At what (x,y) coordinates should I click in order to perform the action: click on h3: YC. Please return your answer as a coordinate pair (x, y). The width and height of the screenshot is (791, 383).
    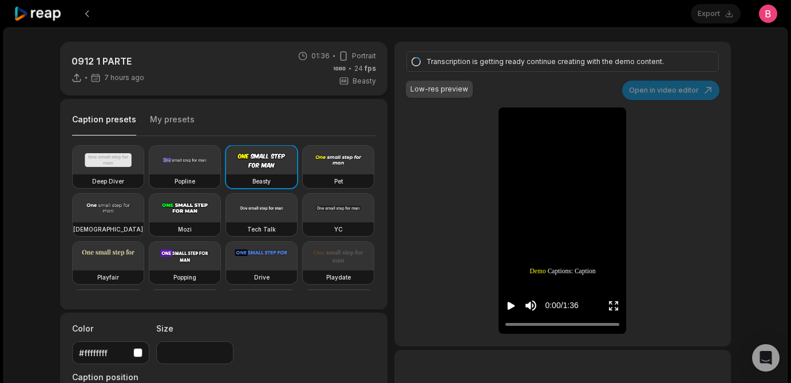
    Looking at the image, I should click on (338, 229).